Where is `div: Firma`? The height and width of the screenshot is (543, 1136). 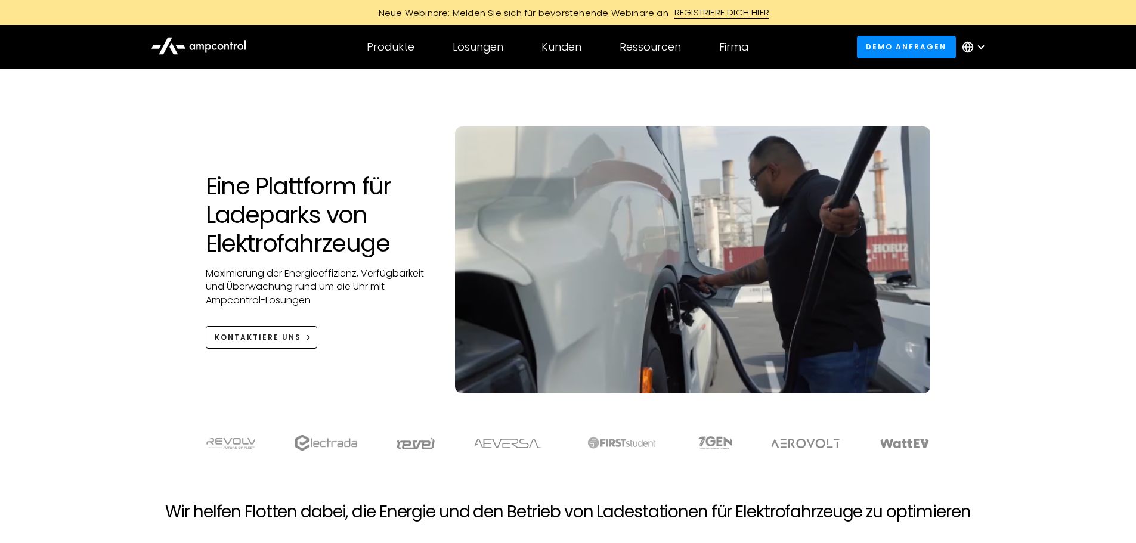
div: Firma is located at coordinates (734, 47).